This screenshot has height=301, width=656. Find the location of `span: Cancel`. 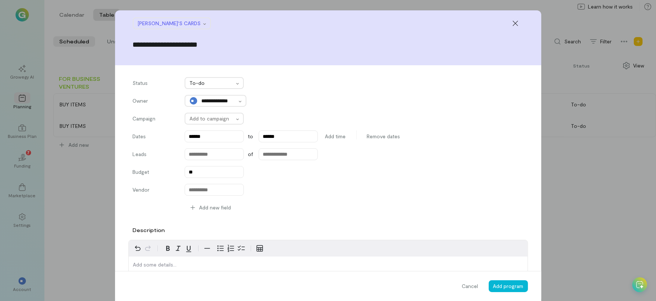

span: Cancel is located at coordinates (470, 286).